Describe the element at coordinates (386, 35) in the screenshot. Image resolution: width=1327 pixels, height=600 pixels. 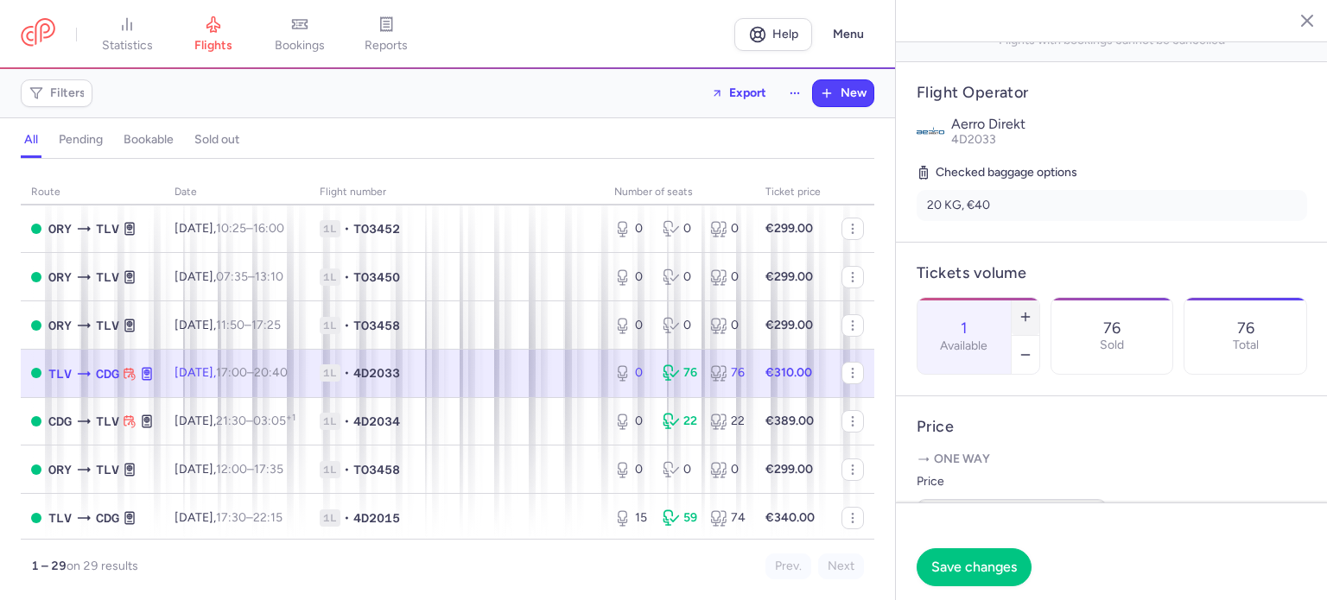
I see `a: reports` at that location.